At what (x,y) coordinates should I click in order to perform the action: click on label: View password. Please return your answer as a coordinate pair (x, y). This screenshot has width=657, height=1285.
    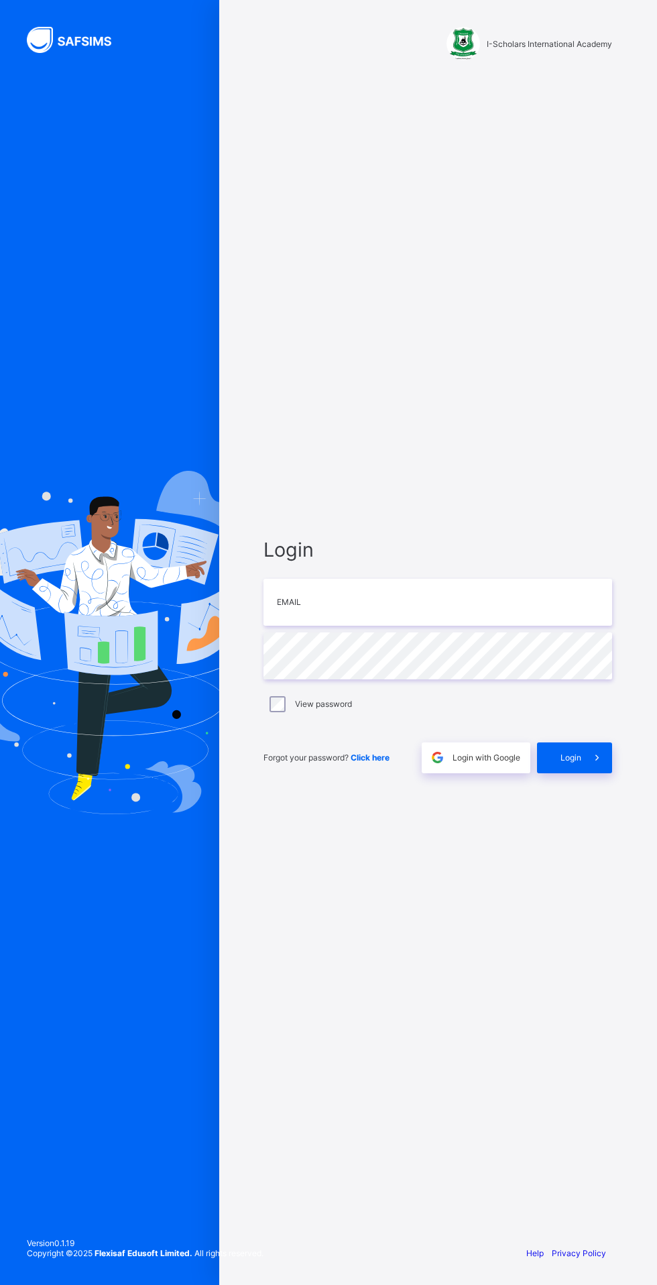
    Looking at the image, I should click on (323, 704).